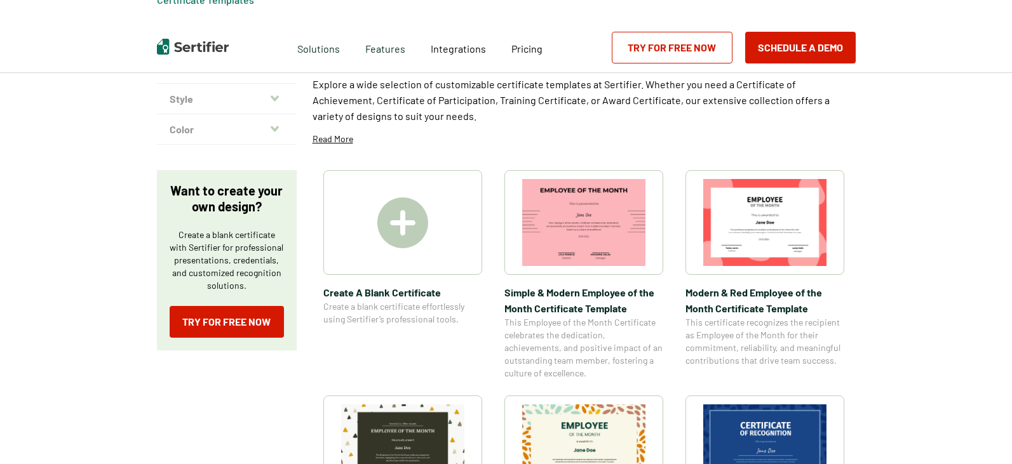 The width and height of the screenshot is (1012, 464). What do you see at coordinates (584, 301) in the screenshot?
I see `span: Simple & Modern Employee of the Month Certificate Template` at bounding box center [584, 301].